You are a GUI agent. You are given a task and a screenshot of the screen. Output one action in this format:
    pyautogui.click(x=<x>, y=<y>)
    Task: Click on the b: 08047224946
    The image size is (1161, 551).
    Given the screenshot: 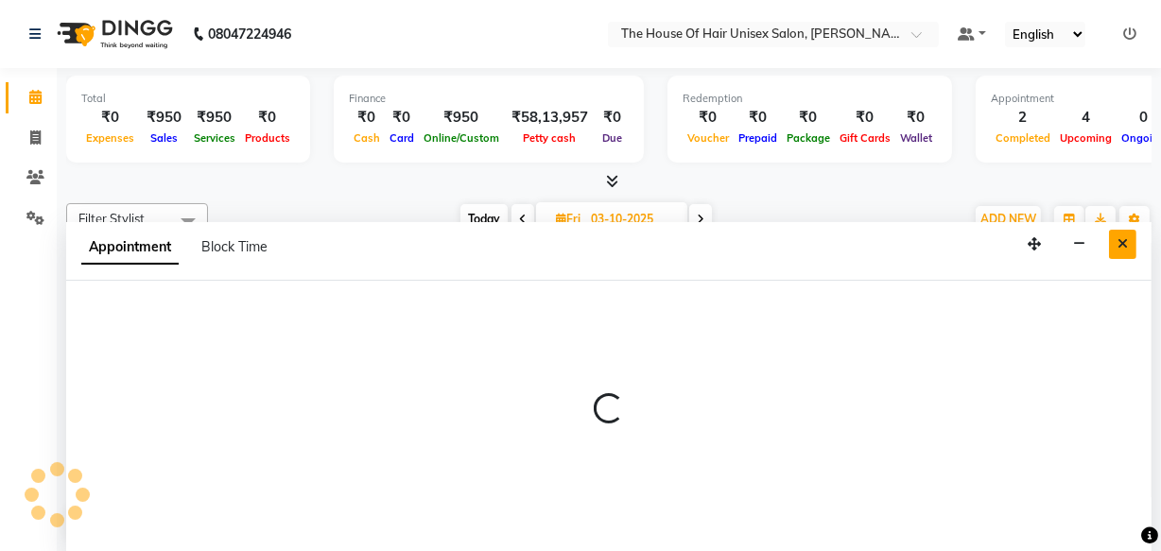 What is the action you would take?
    pyautogui.click(x=250, y=34)
    